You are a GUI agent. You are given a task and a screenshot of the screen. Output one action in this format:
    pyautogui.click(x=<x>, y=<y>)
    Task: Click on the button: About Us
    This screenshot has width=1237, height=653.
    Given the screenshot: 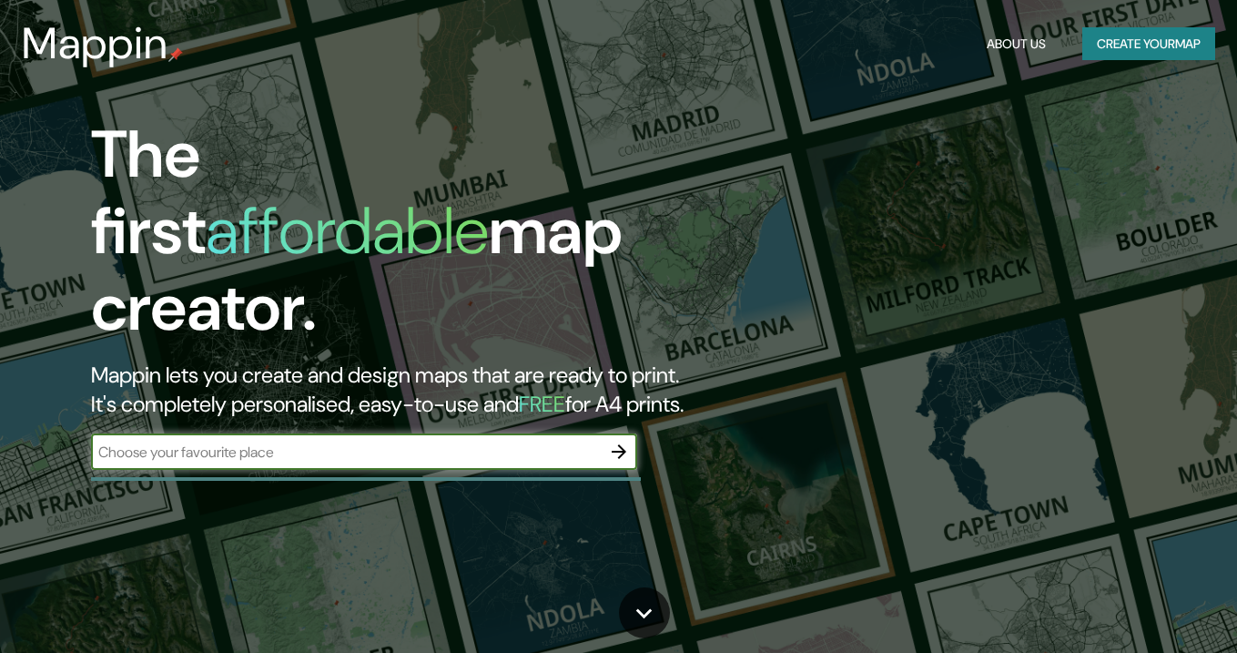 What is the action you would take?
    pyautogui.click(x=1016, y=44)
    